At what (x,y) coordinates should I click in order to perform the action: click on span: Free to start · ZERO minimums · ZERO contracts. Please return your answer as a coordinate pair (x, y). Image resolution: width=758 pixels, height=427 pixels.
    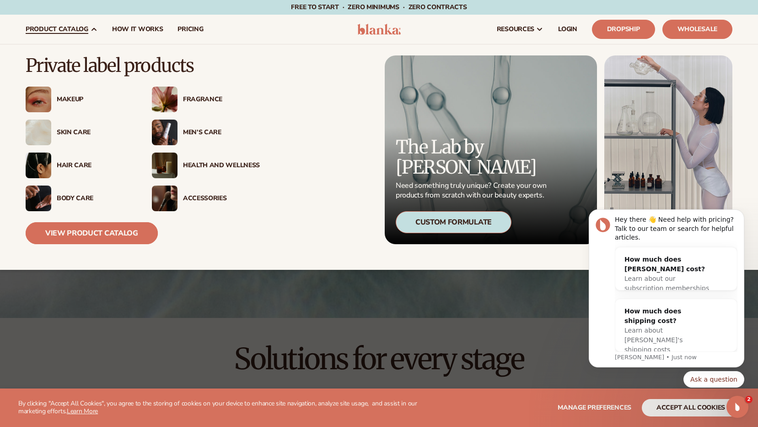
    Looking at the image, I should click on (379, 7).